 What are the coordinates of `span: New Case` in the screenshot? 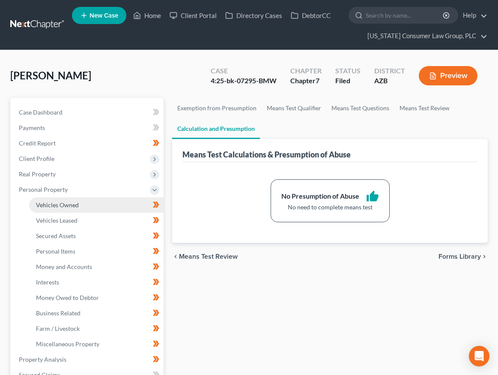 It's located at (104, 15).